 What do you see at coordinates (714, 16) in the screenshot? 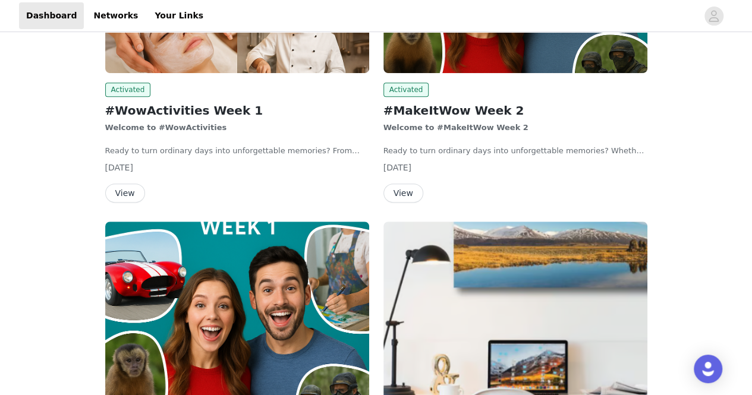
I see `div: avatar` at bounding box center [714, 16].